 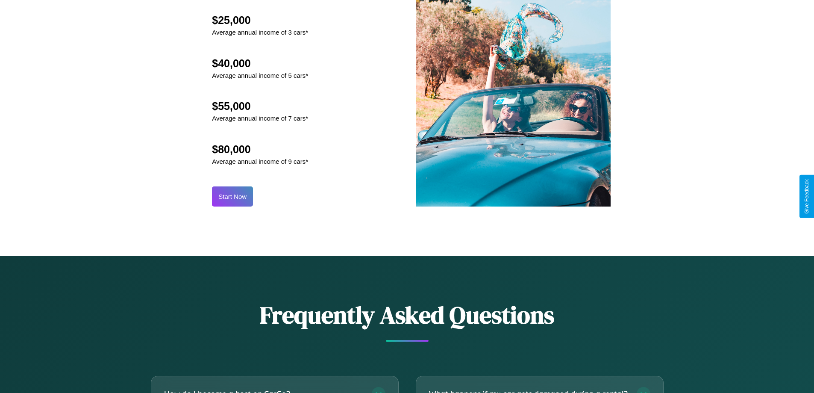 I want to click on h2: $40,000, so click(x=260, y=63).